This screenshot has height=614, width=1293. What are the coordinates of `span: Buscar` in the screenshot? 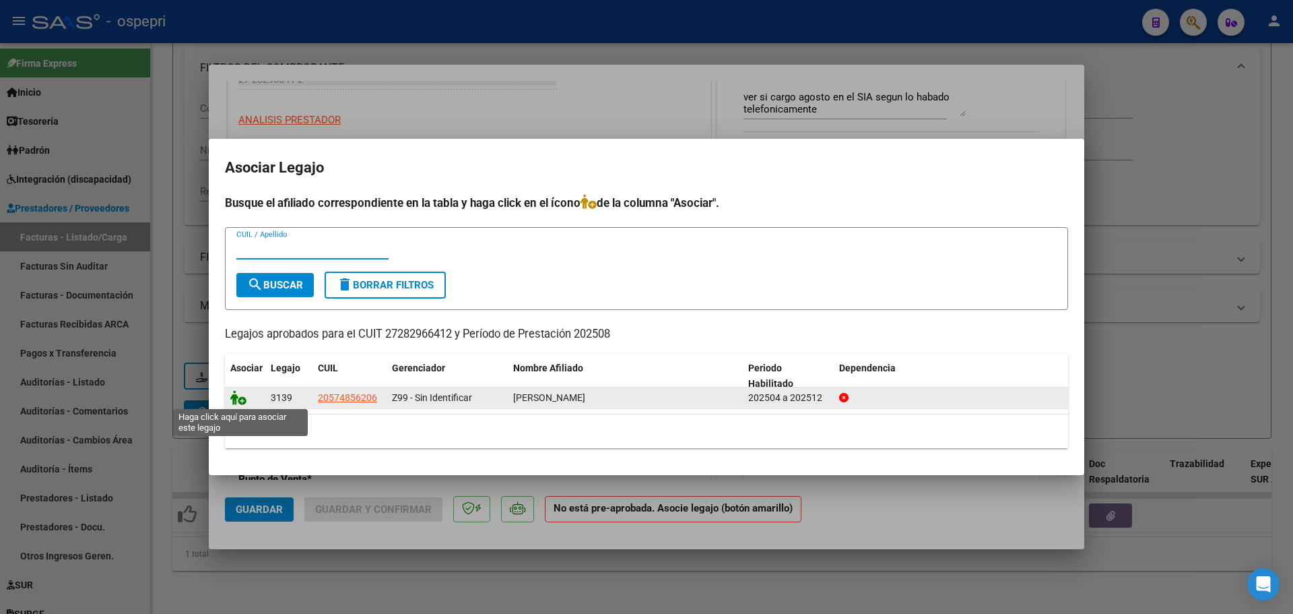 It's located at (275, 285).